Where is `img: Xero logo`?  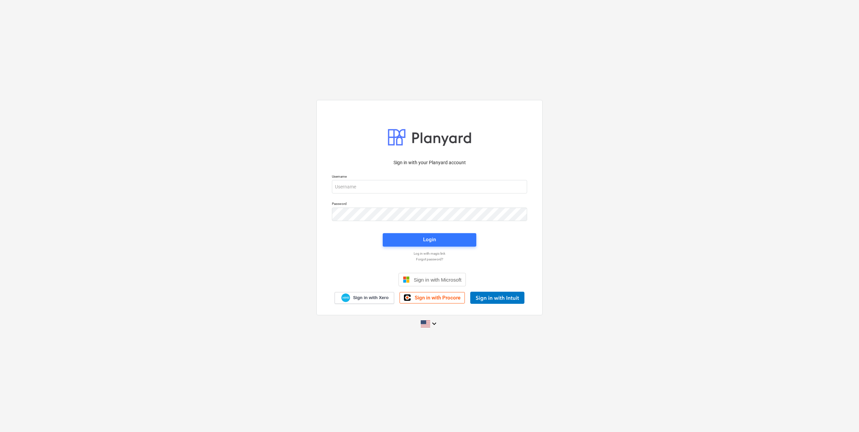 img: Xero logo is located at coordinates (346, 298).